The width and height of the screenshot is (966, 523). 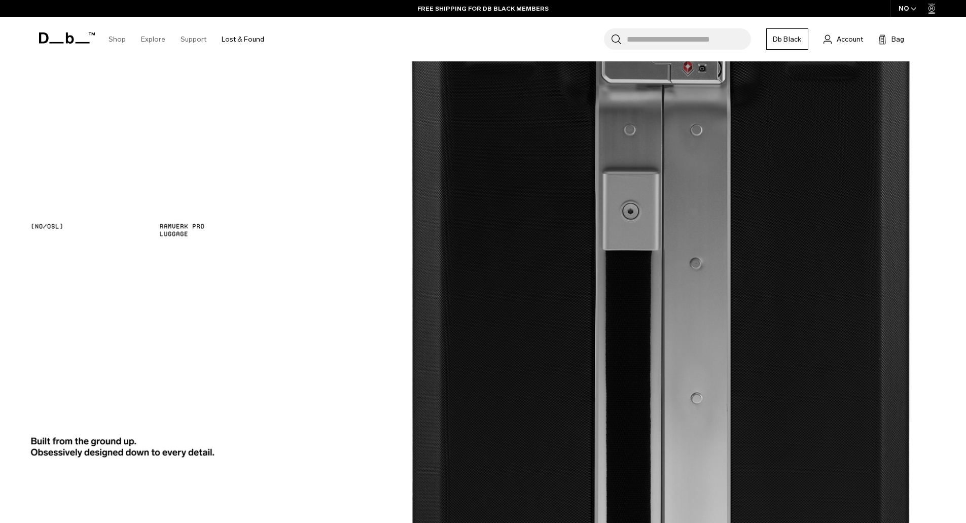 What do you see at coordinates (117, 39) in the screenshot?
I see `a: Shop` at bounding box center [117, 39].